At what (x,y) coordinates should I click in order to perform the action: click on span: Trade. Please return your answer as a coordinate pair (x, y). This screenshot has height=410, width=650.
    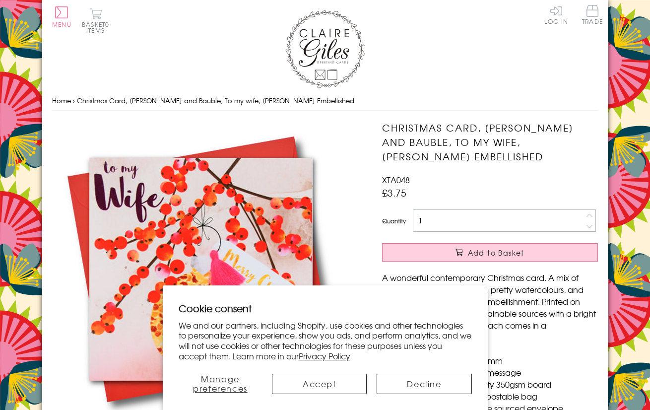
    Looking at the image, I should click on (593, 14).